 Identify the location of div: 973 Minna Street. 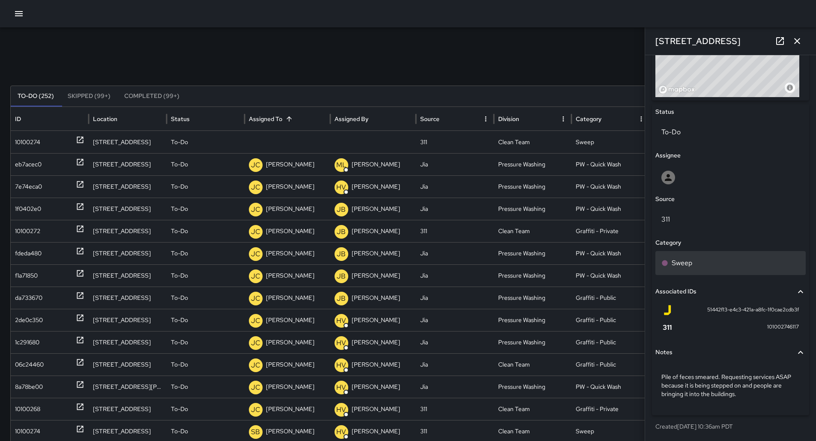
(128, 276).